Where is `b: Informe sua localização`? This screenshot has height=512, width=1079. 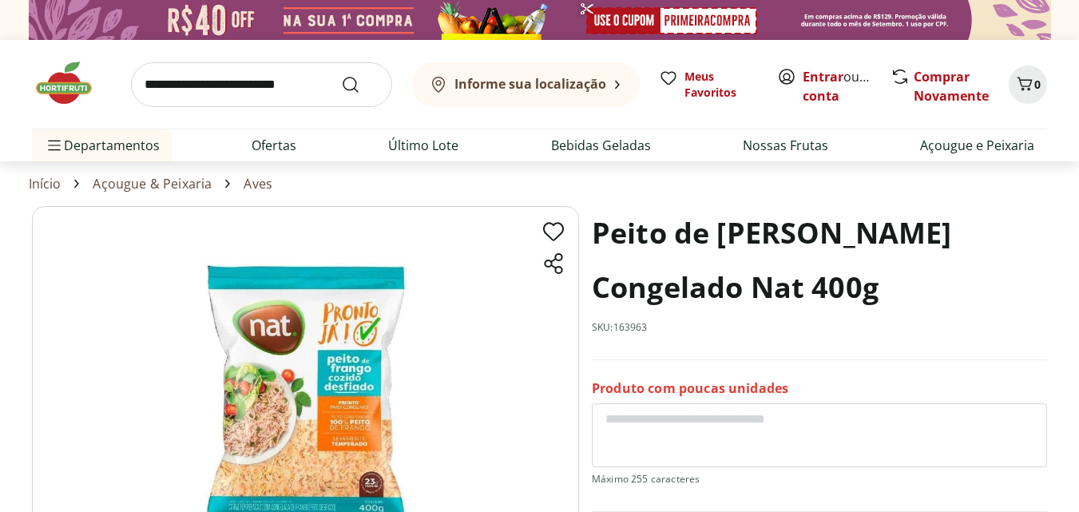 b: Informe sua localização is located at coordinates (530, 84).